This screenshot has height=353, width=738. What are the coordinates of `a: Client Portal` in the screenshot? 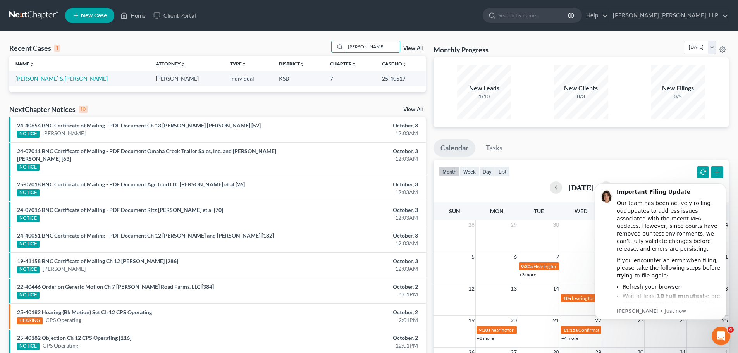 It's located at (175, 15).